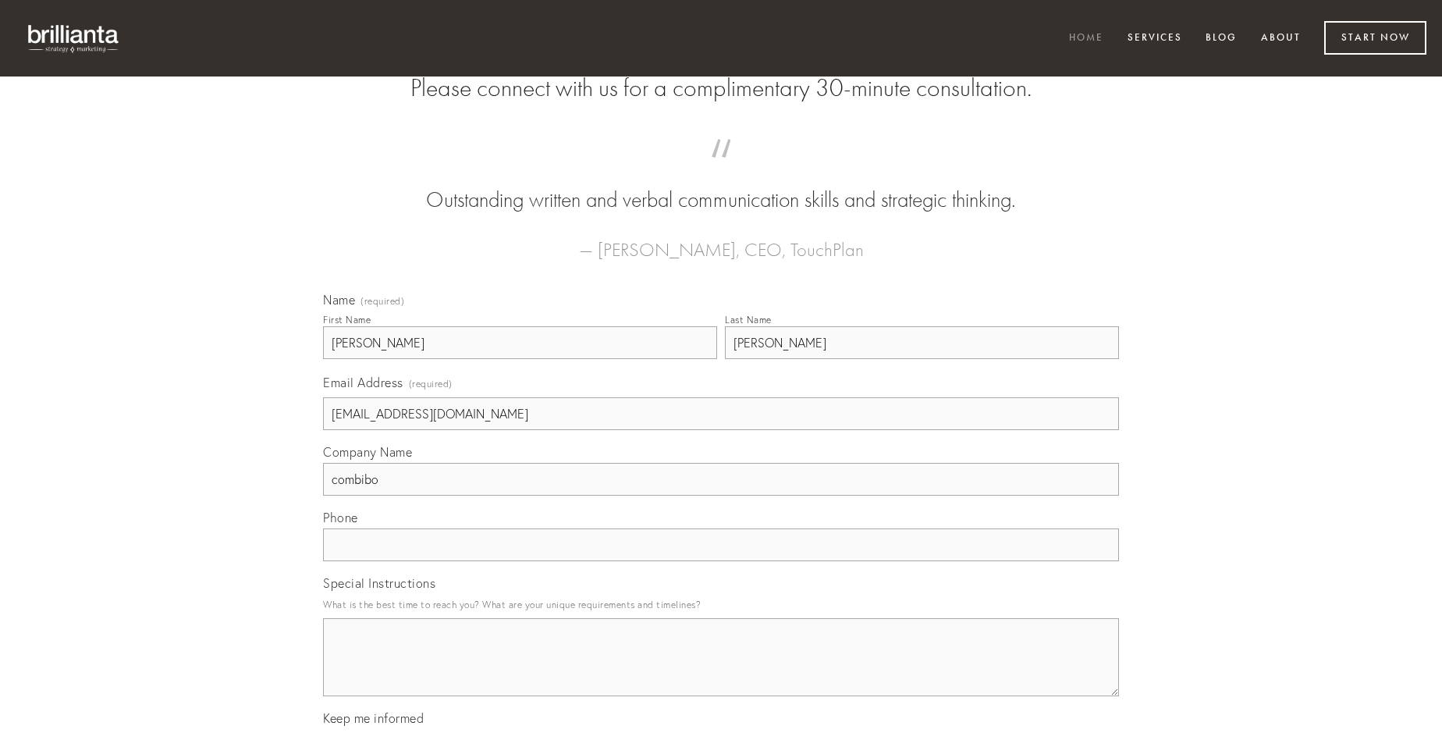 The height and width of the screenshot is (733, 1442). Describe the element at coordinates (1375, 37) in the screenshot. I see `a: Start Now` at that location.